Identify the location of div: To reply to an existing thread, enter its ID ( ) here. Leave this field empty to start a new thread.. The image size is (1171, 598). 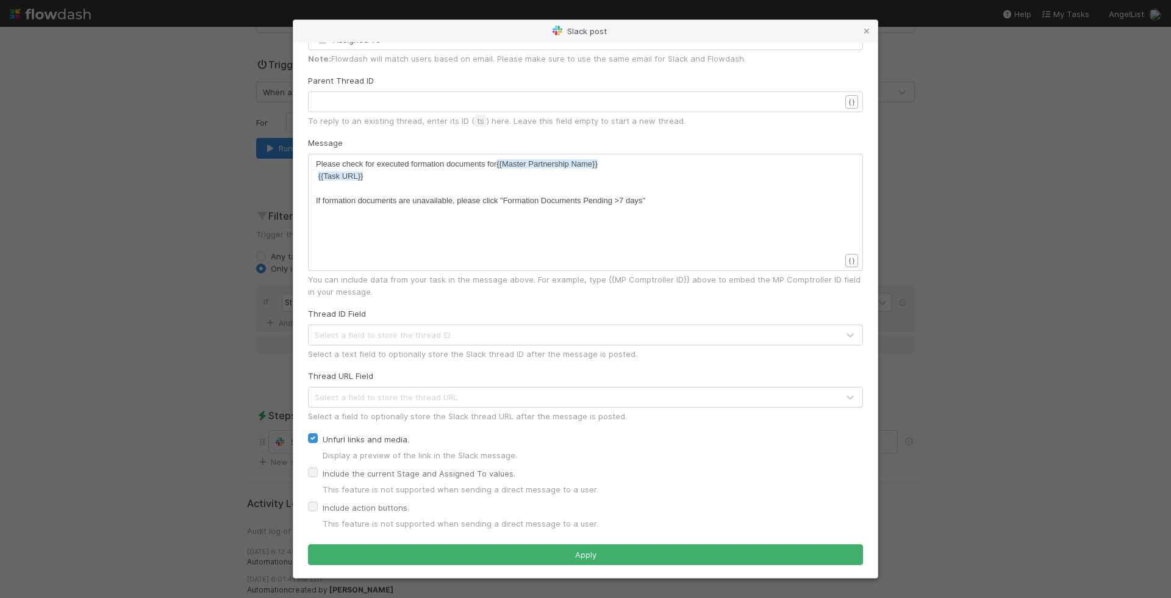
(585, 121).